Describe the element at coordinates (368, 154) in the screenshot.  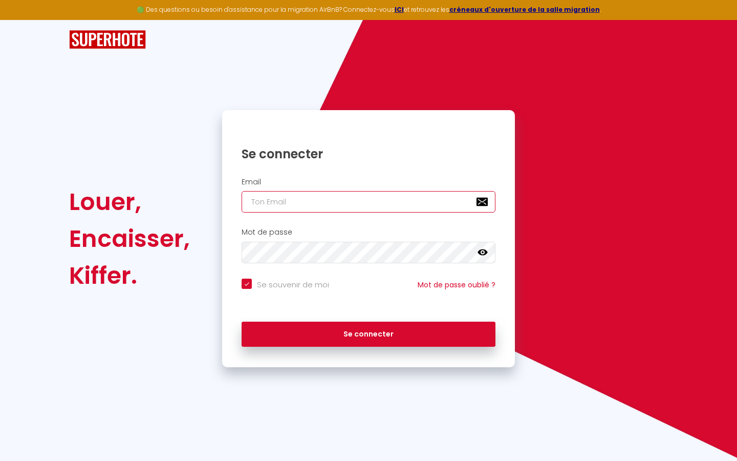
I see `h1: Se connecter` at that location.